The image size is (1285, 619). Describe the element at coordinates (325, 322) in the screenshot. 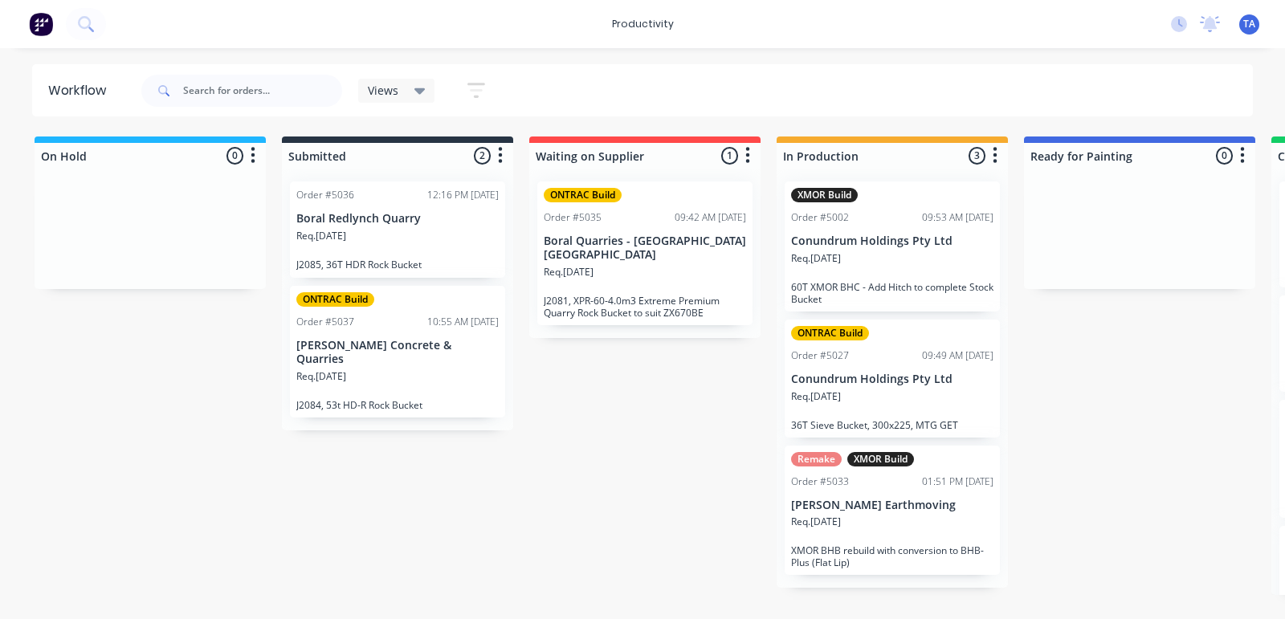

I see `div: Order #5037` at that location.